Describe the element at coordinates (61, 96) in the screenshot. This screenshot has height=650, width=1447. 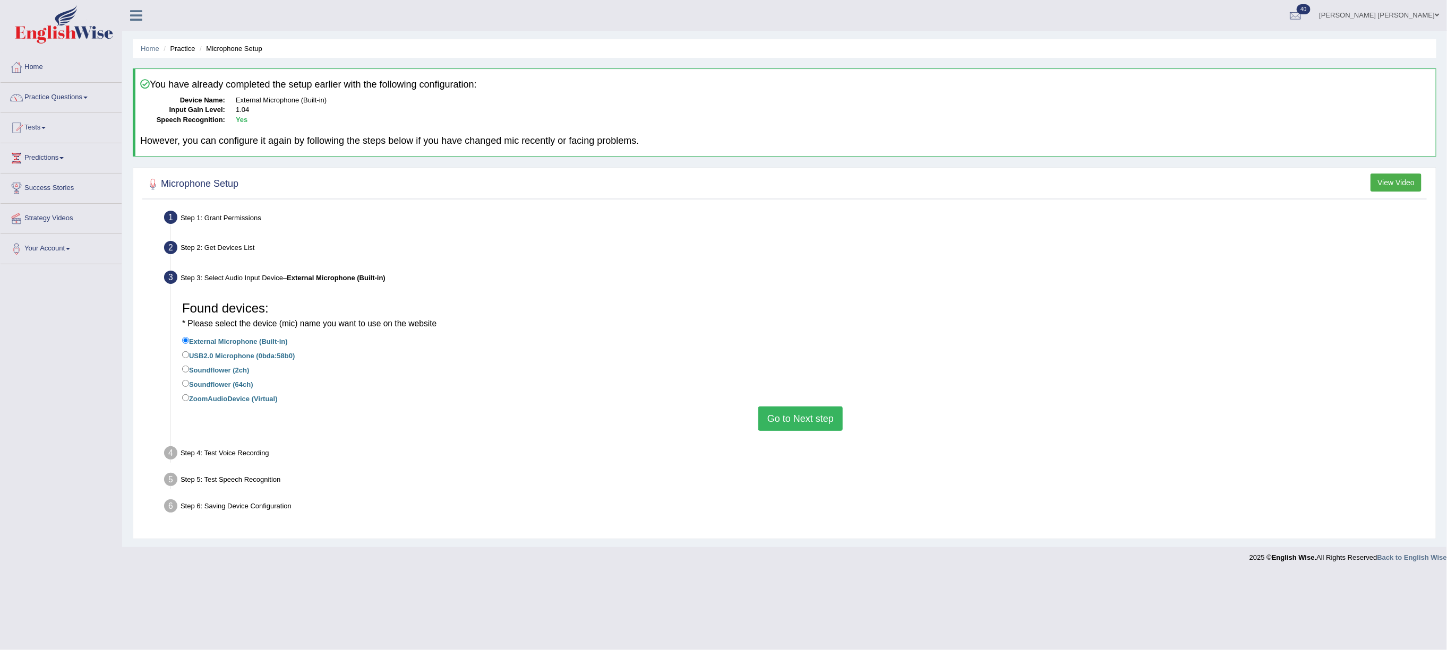
I see `a: Practice Questions` at that location.